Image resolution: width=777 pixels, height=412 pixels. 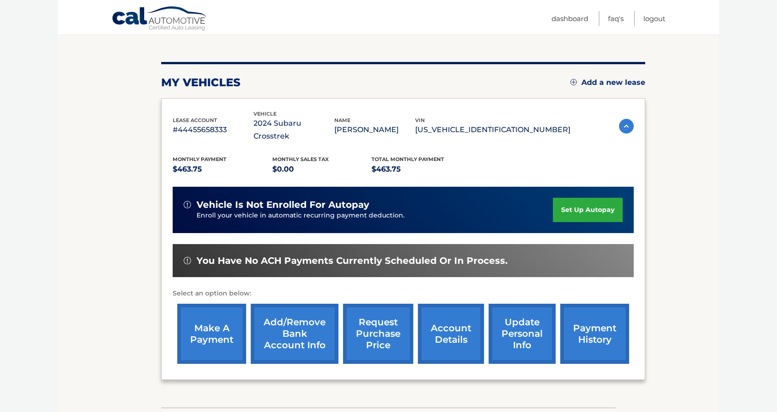 I want to click on a: FAQ's, so click(x=616, y=18).